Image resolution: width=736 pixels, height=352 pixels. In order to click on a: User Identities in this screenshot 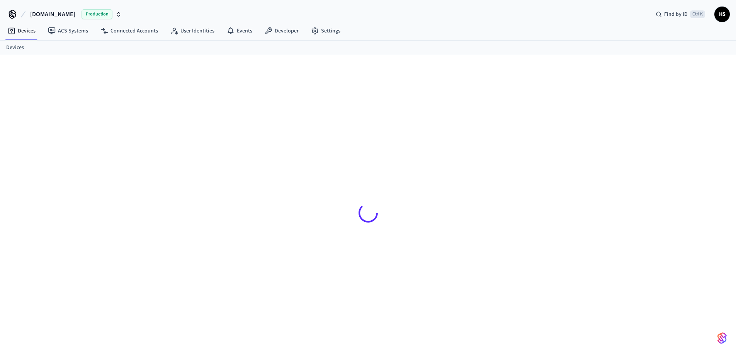, I will do `click(192, 31)`.